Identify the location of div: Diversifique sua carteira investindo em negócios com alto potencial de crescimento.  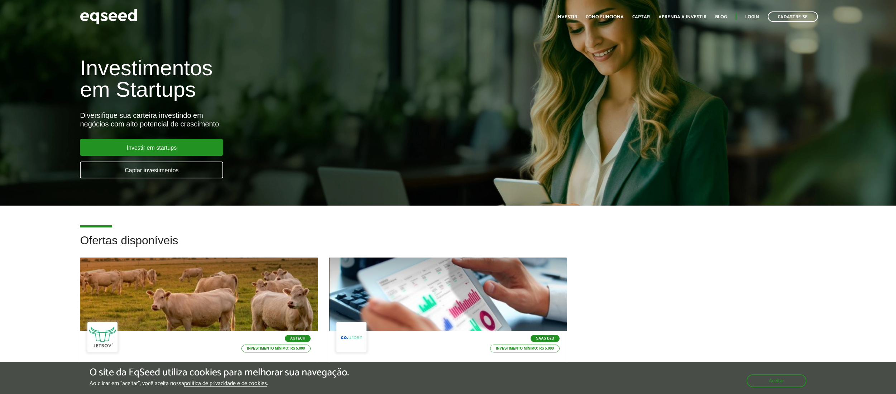
(298, 120).